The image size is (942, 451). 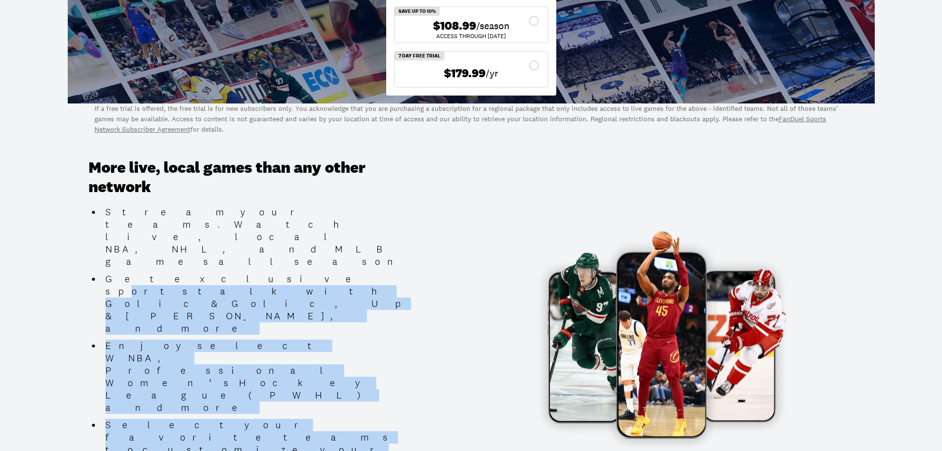 What do you see at coordinates (249, 177) in the screenshot?
I see `h3: More live, local games than any other network` at bounding box center [249, 177].